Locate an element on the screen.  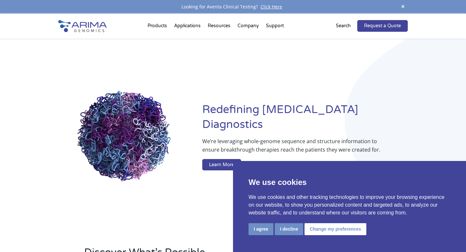
button: I agree is located at coordinates (261, 229).